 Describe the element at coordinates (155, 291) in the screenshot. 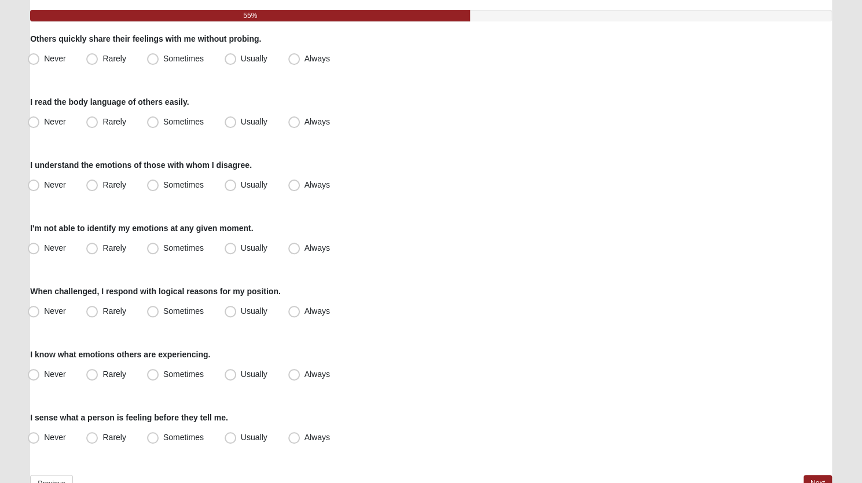

I see `label: When challenged, I respond with logical reasons for my position.` at that location.